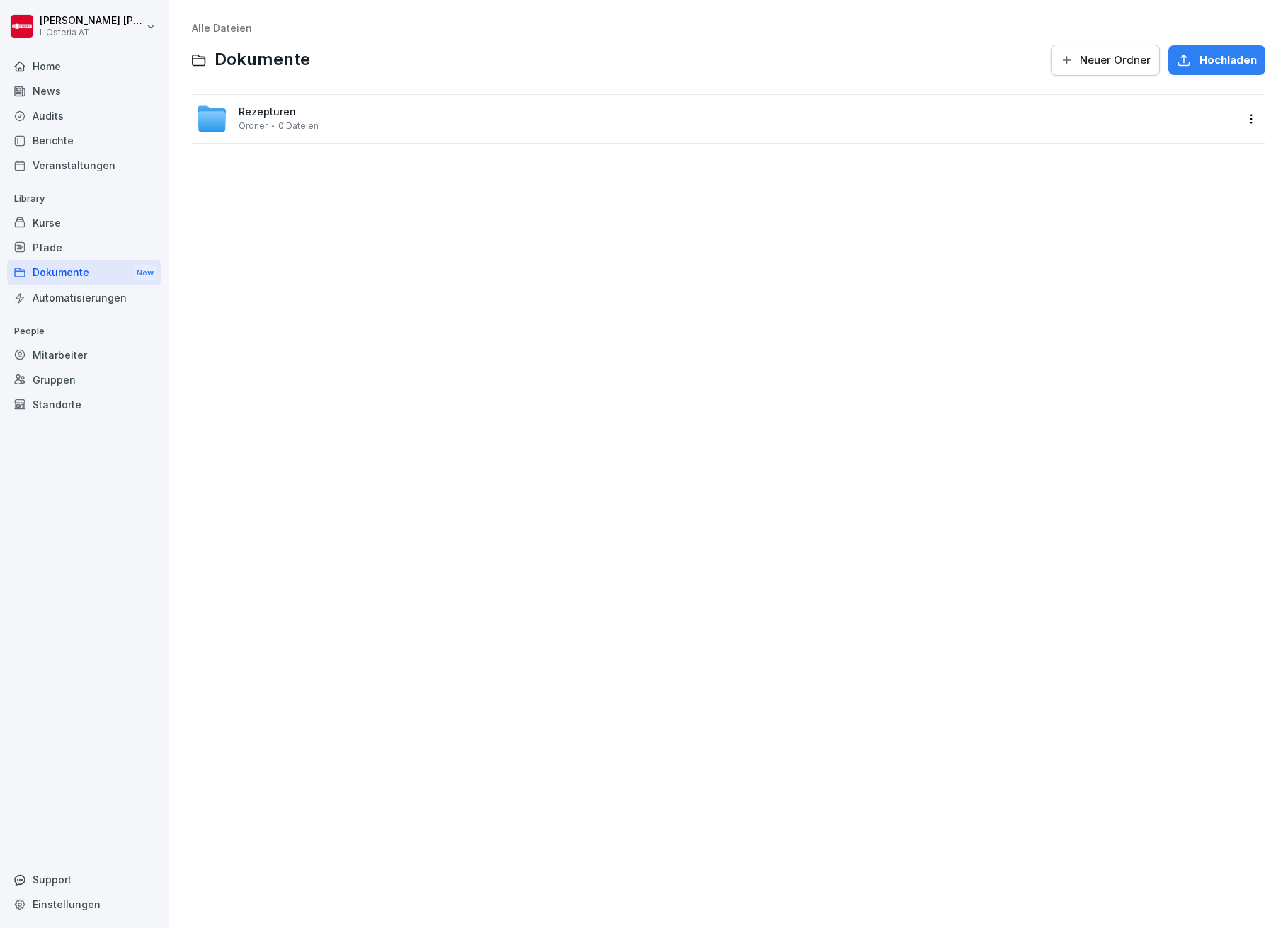  I want to click on div: Pfade, so click(85, 247).